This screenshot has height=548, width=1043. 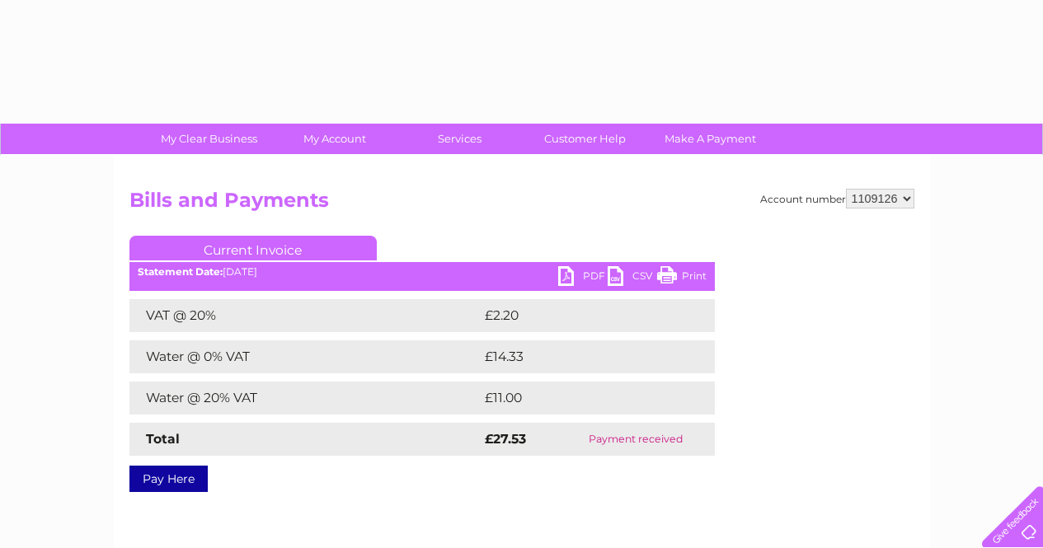 What do you see at coordinates (583, 278) in the screenshot?
I see `a: PDF` at bounding box center [583, 278].